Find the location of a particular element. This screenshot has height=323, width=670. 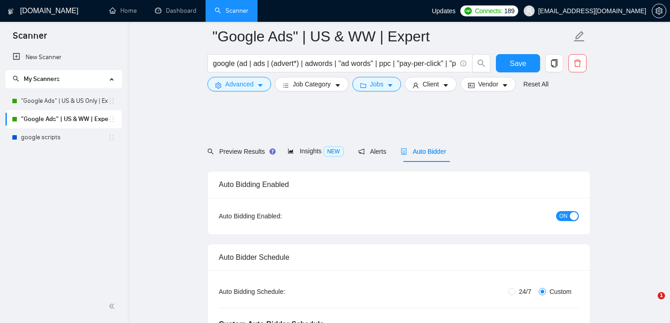

li: google scripts is located at coordinates (63, 138).